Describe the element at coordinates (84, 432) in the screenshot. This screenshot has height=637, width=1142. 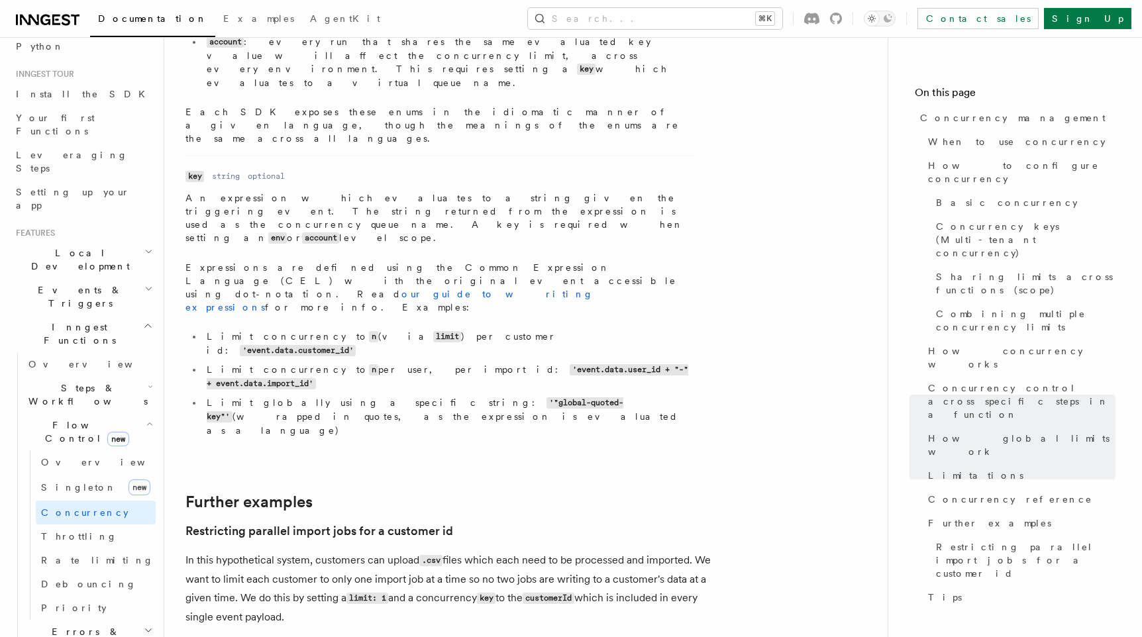
I see `span: Flow Control` at that location.